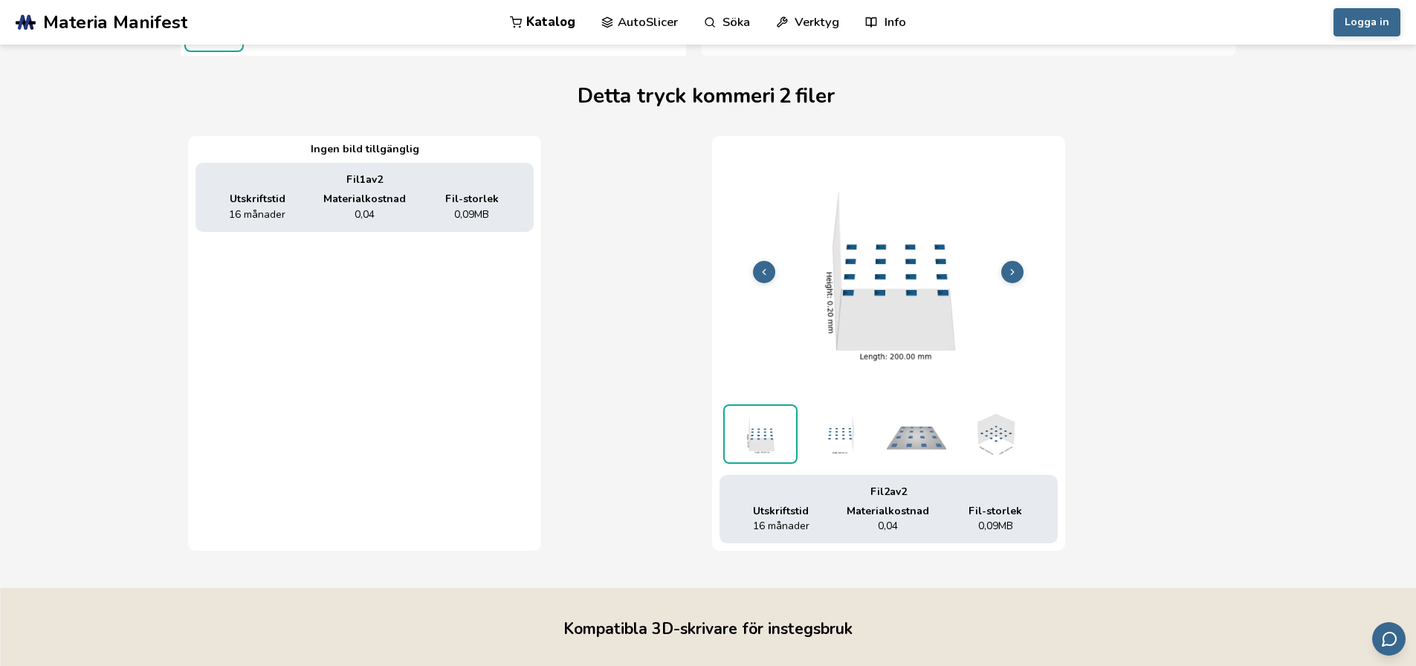  Describe the element at coordinates (648, 22) in the screenshot. I see `font: AutoSlicer` at that location.